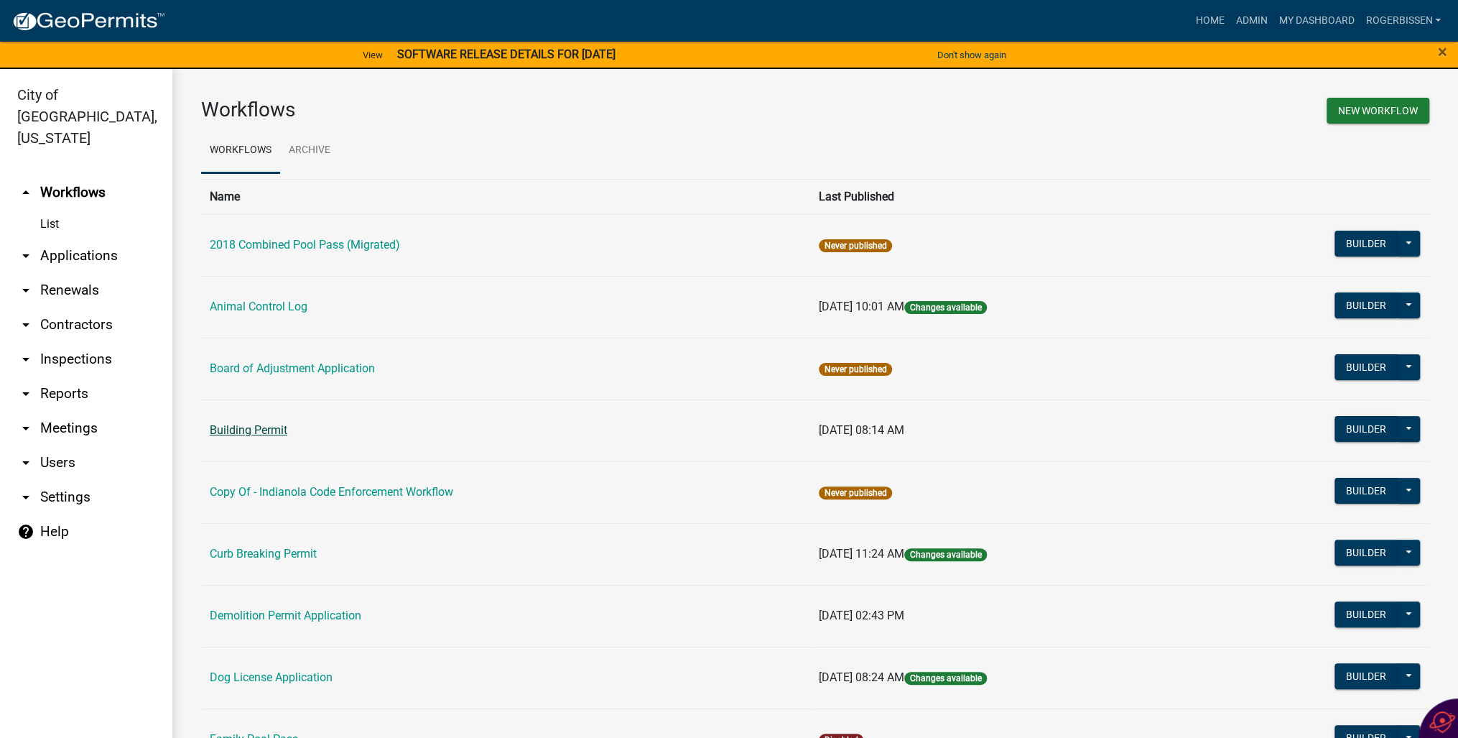  Describe the element at coordinates (1377, 111) in the screenshot. I see `button: New Workflow` at that location.